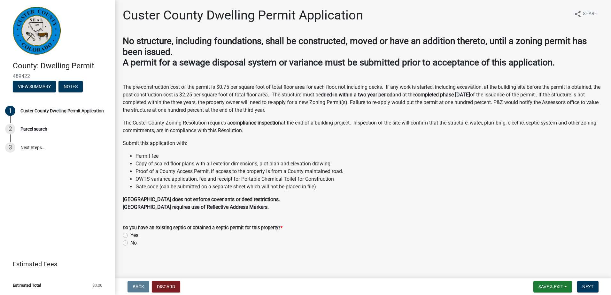  Describe the element at coordinates (61, 66) in the screenshot. I see `h4: County: Dwelling Permit` at that location.